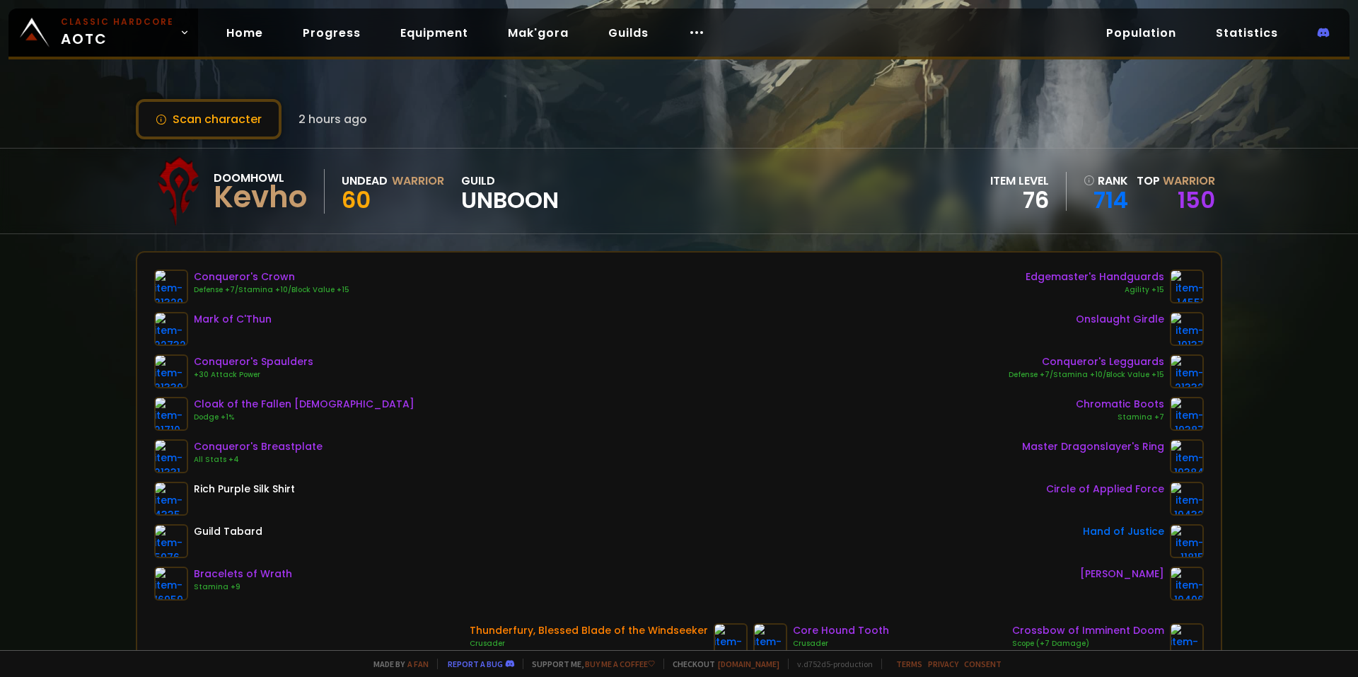  What do you see at coordinates (171, 286) in the screenshot?
I see `img: item-21329` at bounding box center [171, 286].